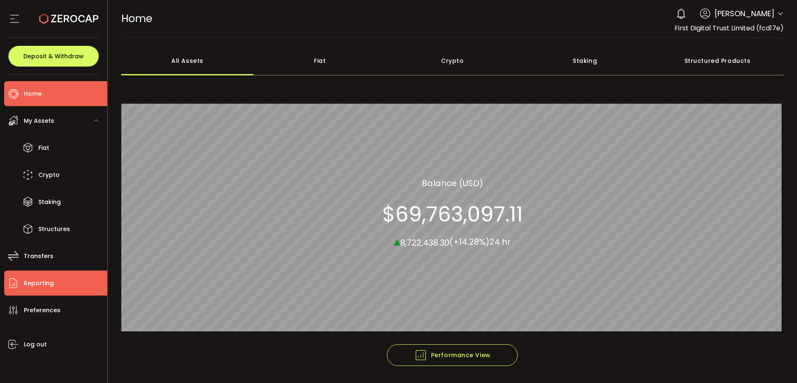 The height and width of the screenshot is (383, 797). Describe the element at coordinates (42, 310) in the screenshot. I see `span: Preferences` at that location.